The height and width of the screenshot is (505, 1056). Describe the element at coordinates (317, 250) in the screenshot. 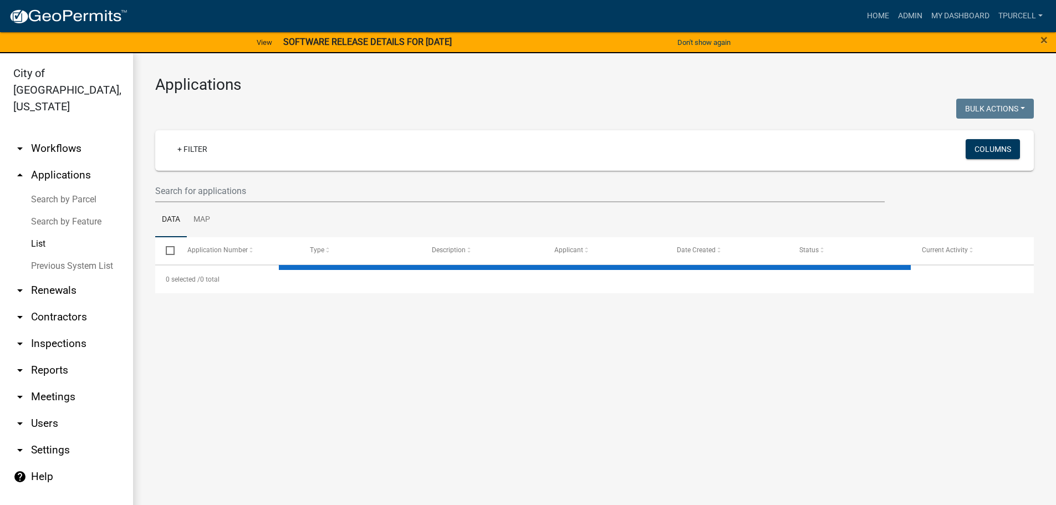

I see `span: Type` at that location.